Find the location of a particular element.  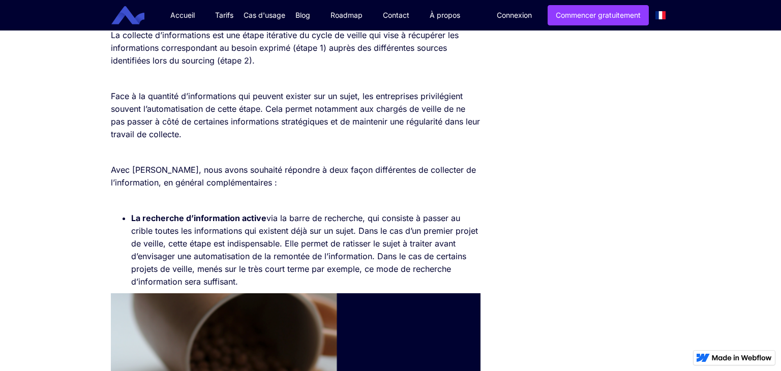

li: via la barre de recherche, qui consiste à passer au crible toutes les informations qui existent d... is located at coordinates (306, 250).